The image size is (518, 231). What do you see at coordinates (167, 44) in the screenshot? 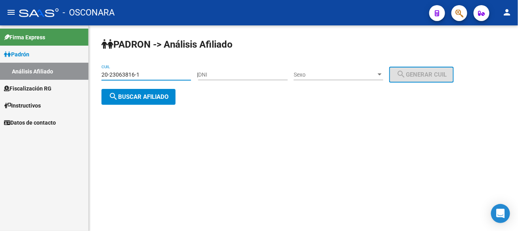
I see `strong: PADRON -> Análisis Afiliado` at bounding box center [167, 44].